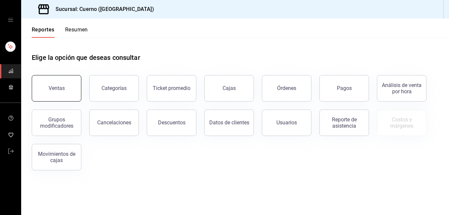 Image resolution: width=449 pixels, height=215 pixels. Describe the element at coordinates (114, 122) in the screenshot. I see `div: Cancelaciones` at that location.